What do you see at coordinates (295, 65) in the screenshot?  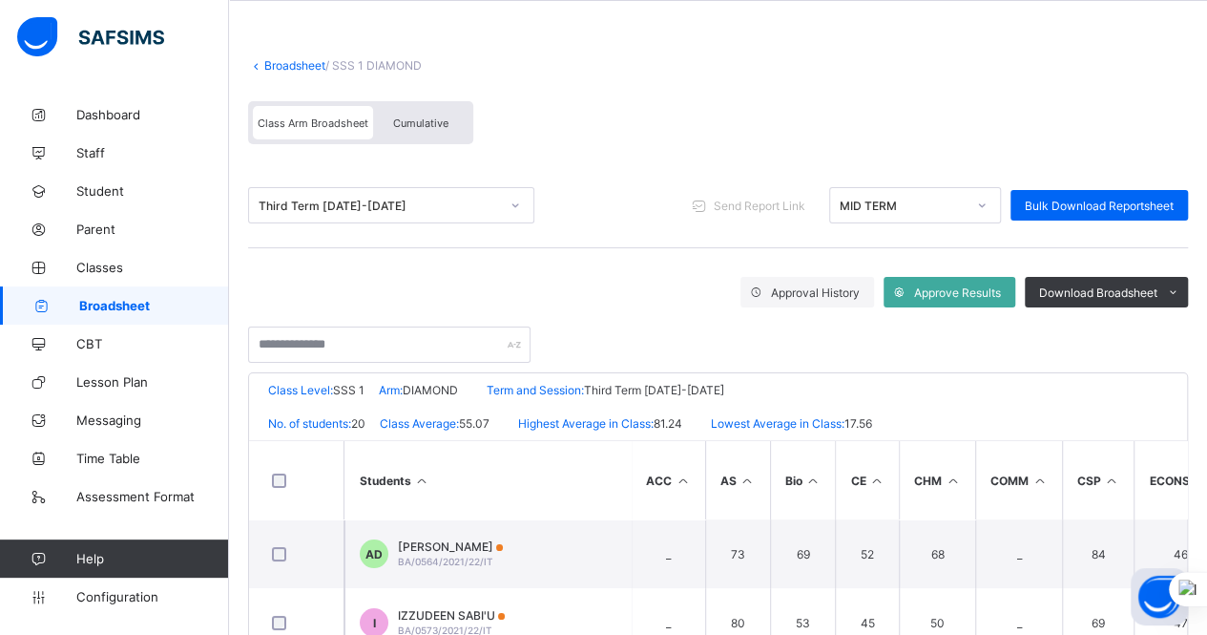 I see `a: Broadsheet` at bounding box center [295, 65].